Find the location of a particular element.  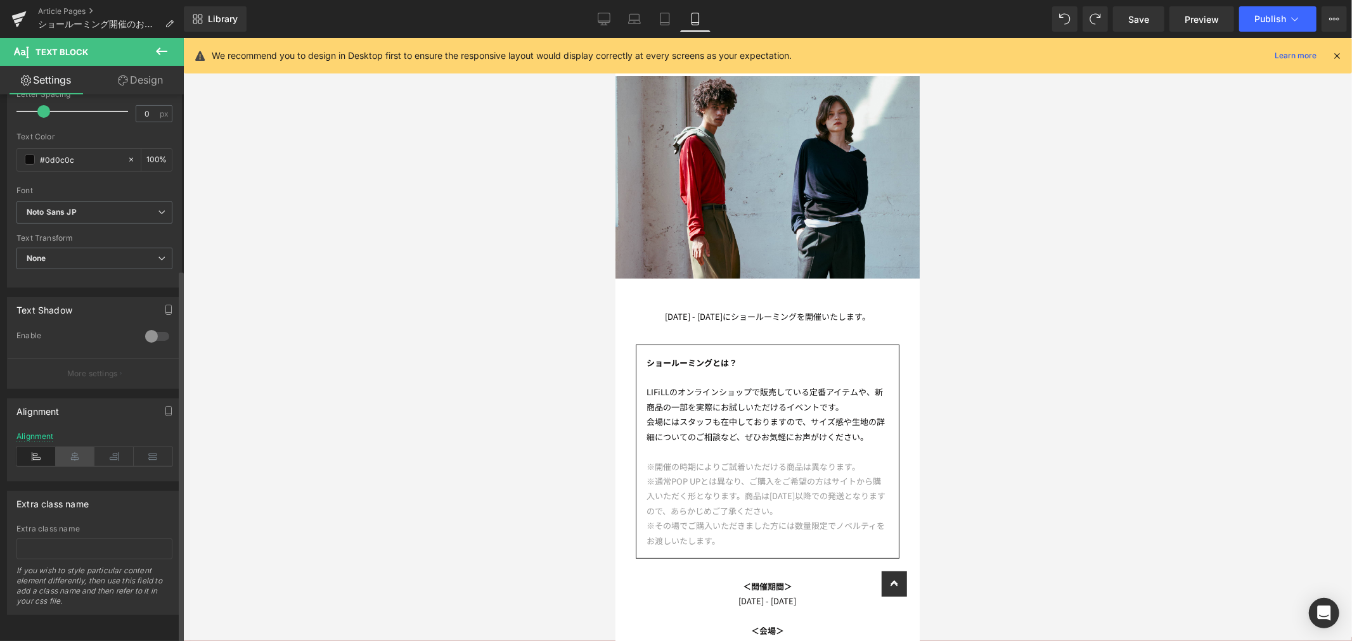

button: More settings is located at coordinates (94, 373).